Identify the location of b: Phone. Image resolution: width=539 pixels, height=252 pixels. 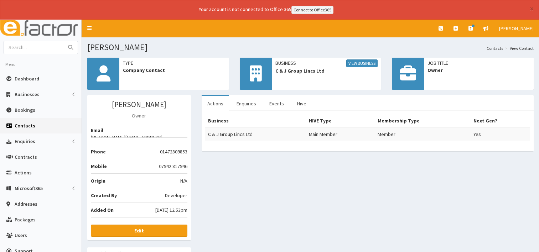
(98, 152).